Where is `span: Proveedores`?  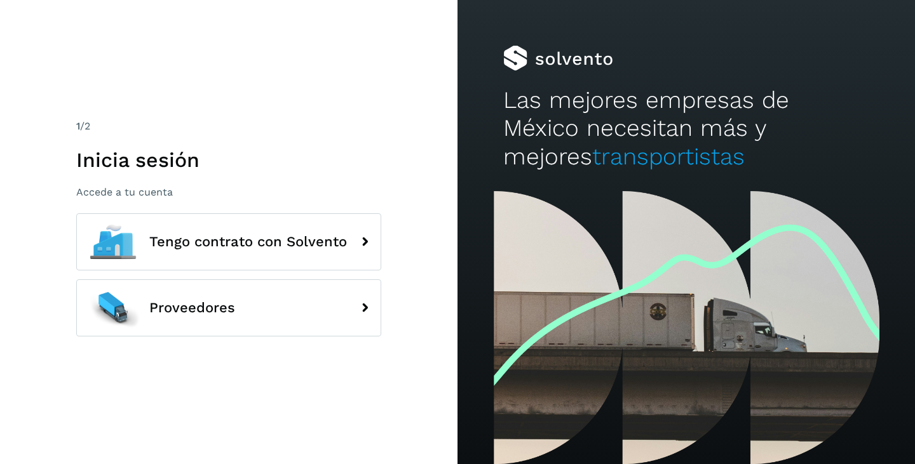
span: Proveedores is located at coordinates (192, 308).